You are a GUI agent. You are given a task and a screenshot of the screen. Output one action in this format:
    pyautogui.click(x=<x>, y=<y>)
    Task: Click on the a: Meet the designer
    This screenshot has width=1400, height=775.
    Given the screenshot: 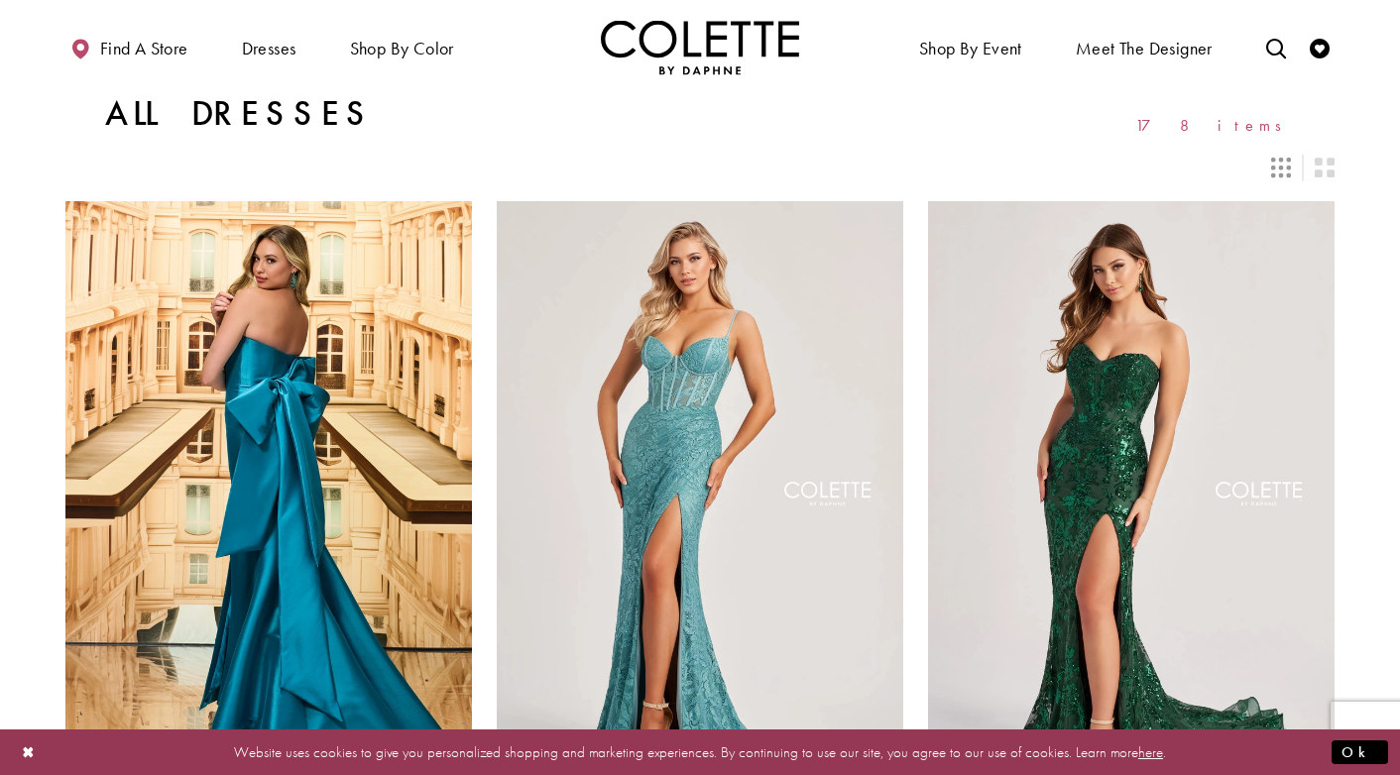 What is the action you would take?
    pyautogui.click(x=1144, y=47)
    